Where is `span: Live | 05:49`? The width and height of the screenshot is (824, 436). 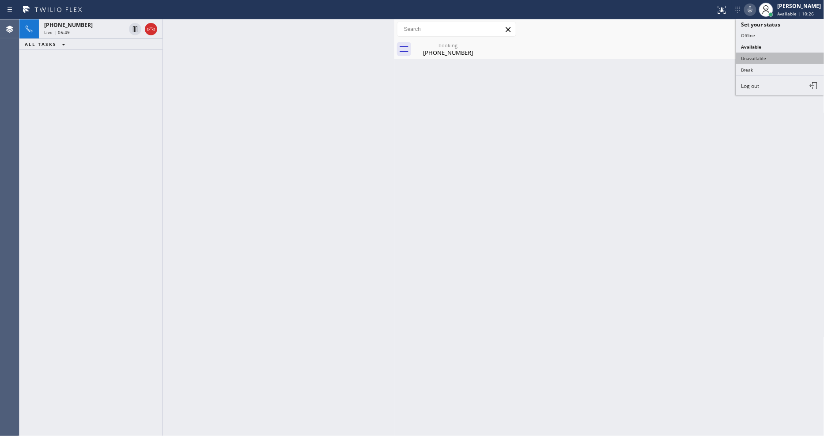 span: Live | 05:49 is located at coordinates (57, 32).